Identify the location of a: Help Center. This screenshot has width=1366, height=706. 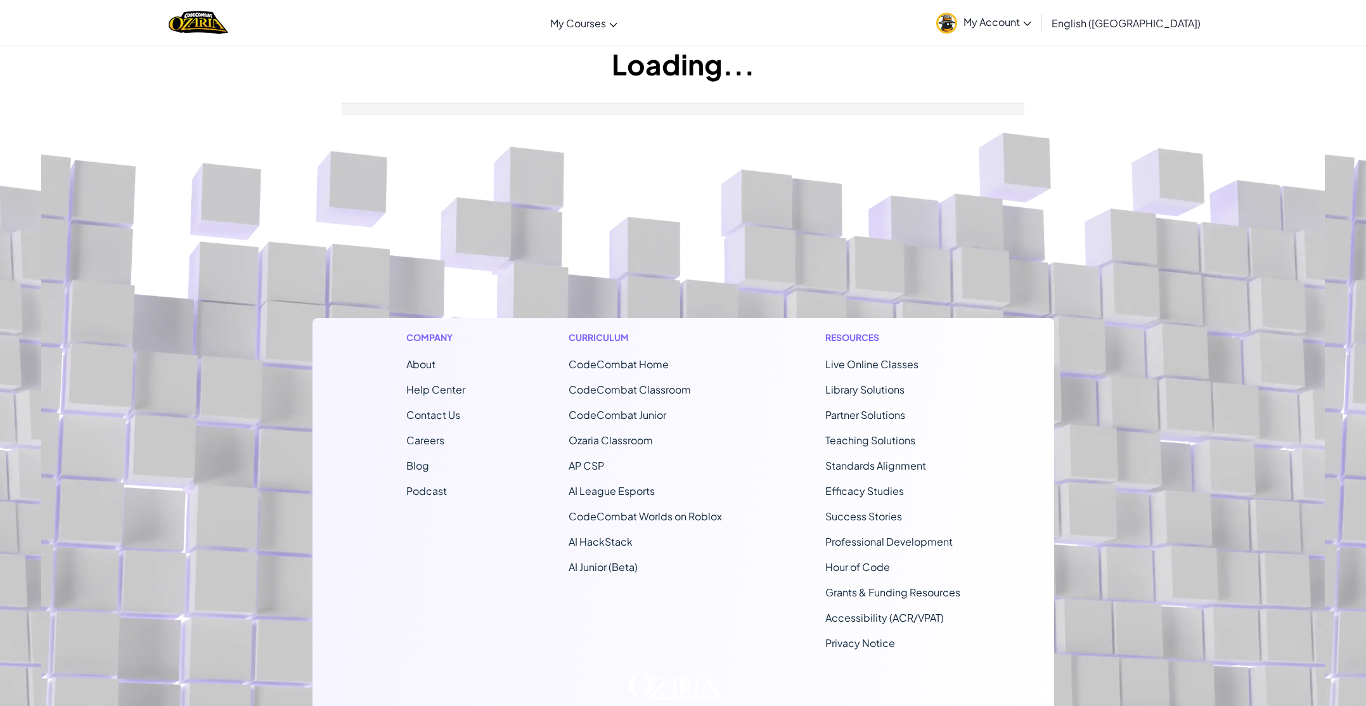
(435, 389).